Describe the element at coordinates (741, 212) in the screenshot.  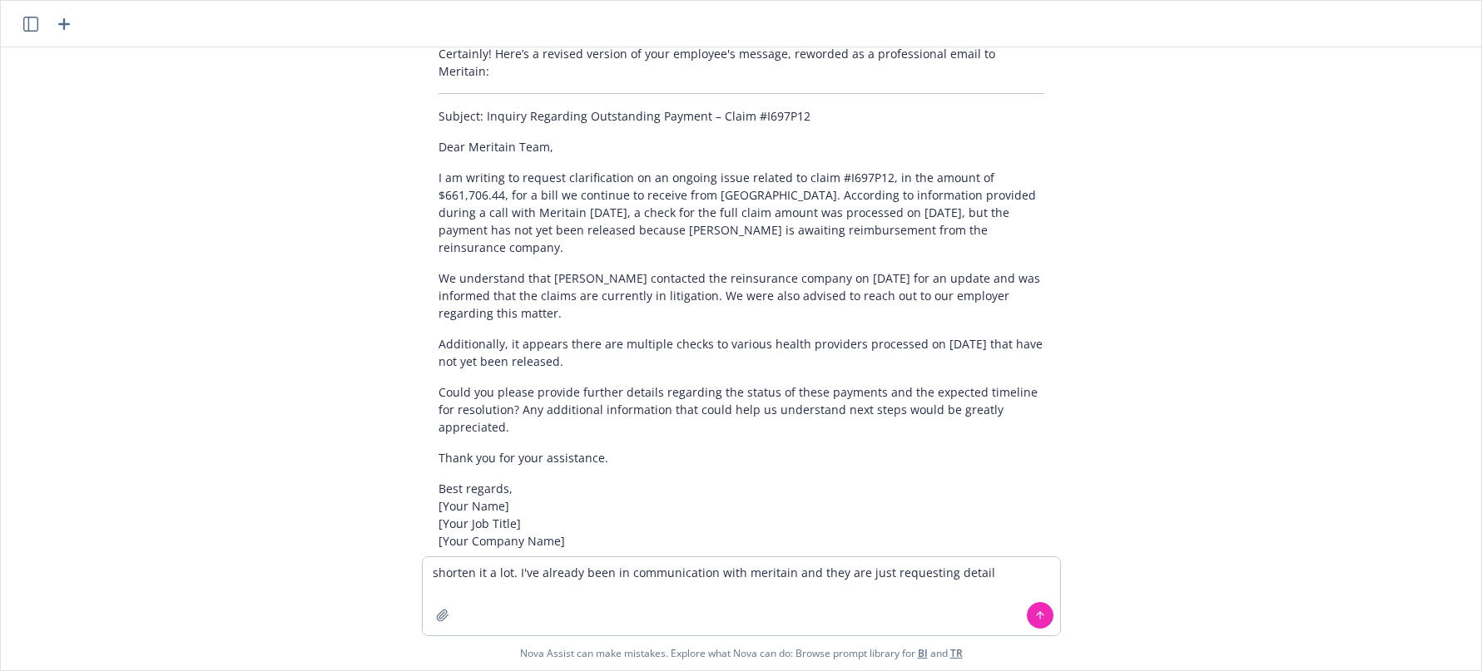
I see `p: I am writing to request clarification on an ongoing issue related to claim #I697P12, in the amoun...` at that location.